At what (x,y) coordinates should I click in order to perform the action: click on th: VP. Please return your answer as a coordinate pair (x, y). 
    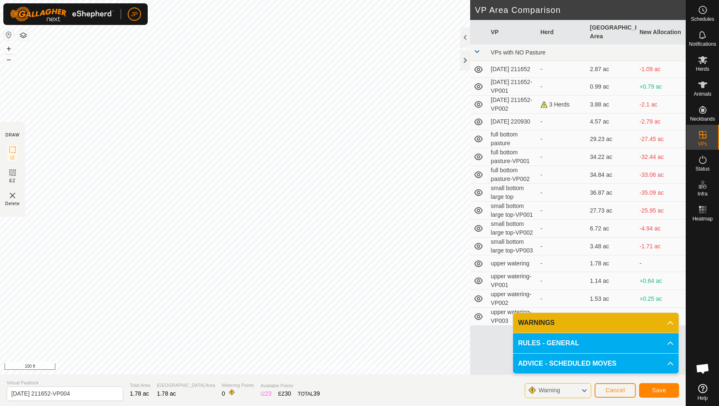
    Looking at the image, I should click on (512, 32).